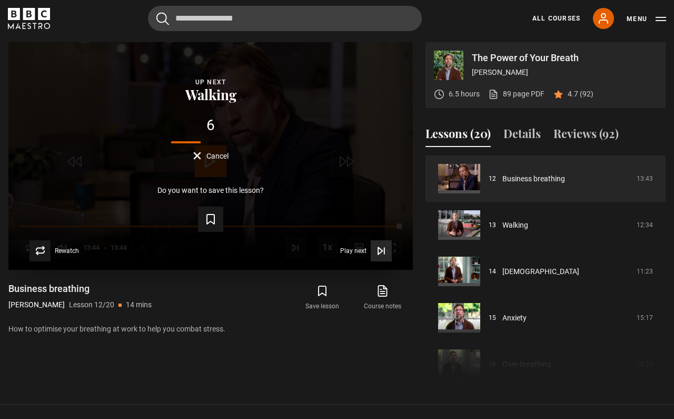 The width and height of the screenshot is (674, 419). I want to click on span: Rewatch, so click(67, 251).